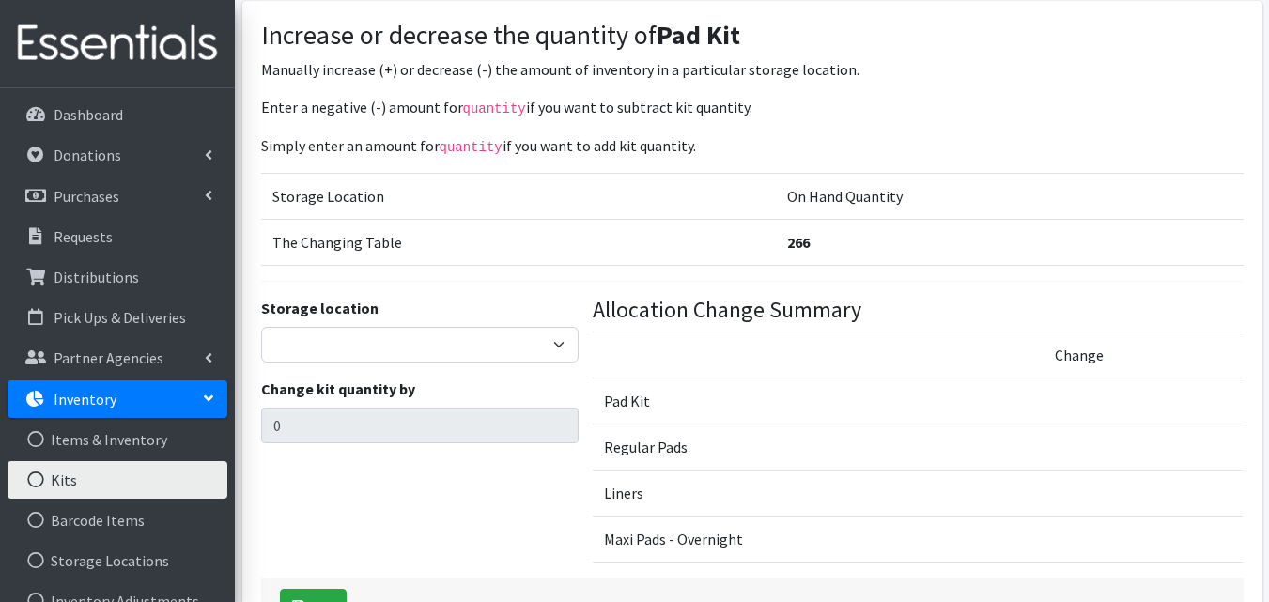 The height and width of the screenshot is (602, 1269). What do you see at coordinates (338, 389) in the screenshot?
I see `label: Change kit quantity by` at bounding box center [338, 389].